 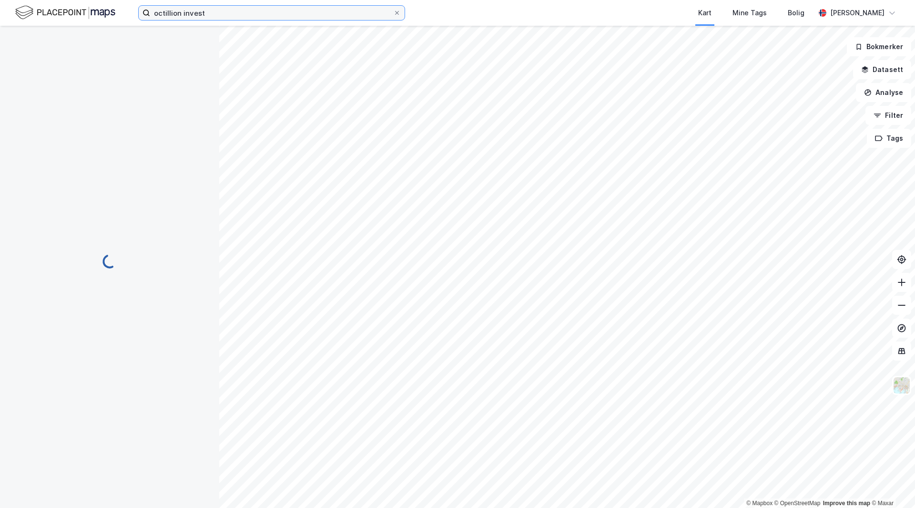 I want to click on input: Søk på adresse, matrikkel, gårdeiere, leietakere eller personer, so click(x=272, y=13).